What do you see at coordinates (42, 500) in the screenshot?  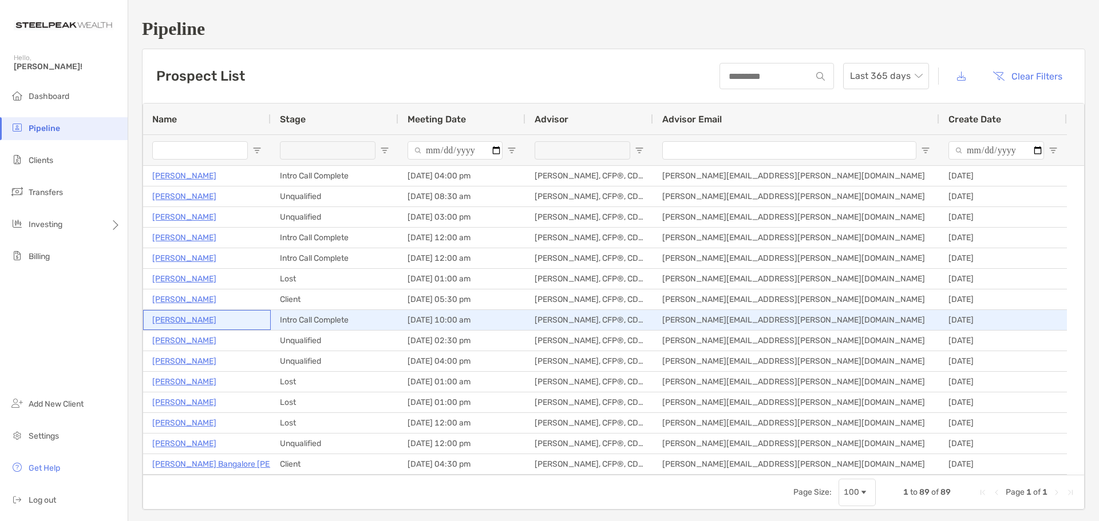 I see `span: Log out` at bounding box center [42, 500].